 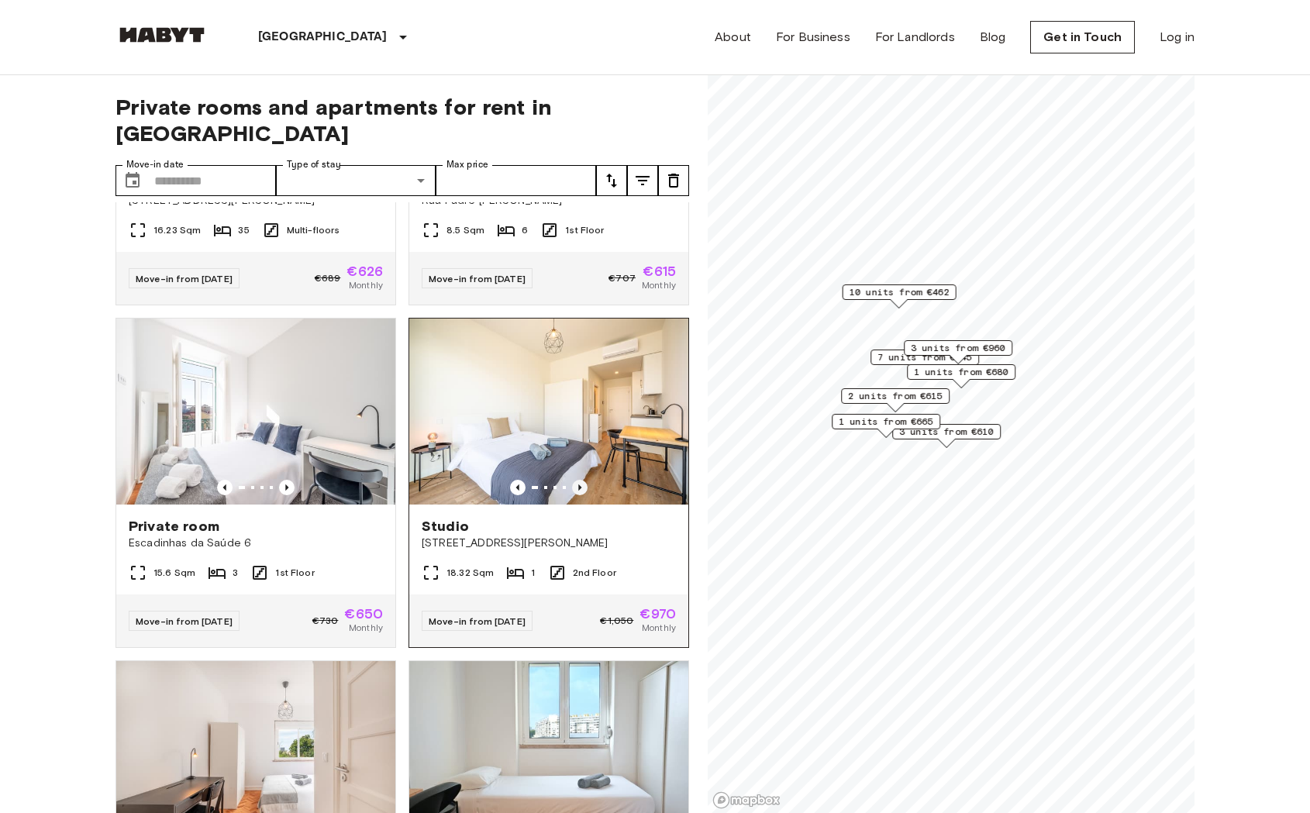 I want to click on span: €970, so click(x=657, y=614).